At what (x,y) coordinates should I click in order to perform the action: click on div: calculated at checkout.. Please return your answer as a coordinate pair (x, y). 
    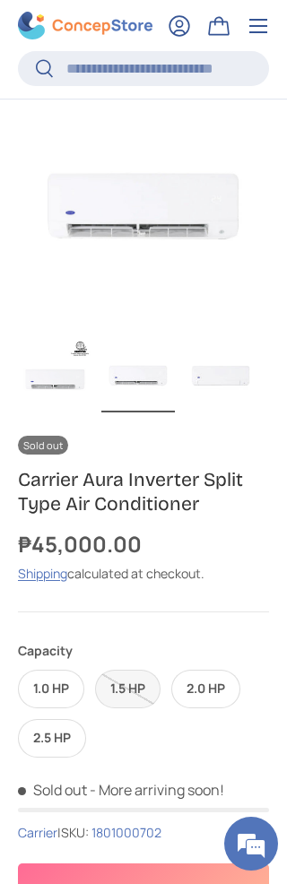
    Looking at the image, I should click on (143, 573).